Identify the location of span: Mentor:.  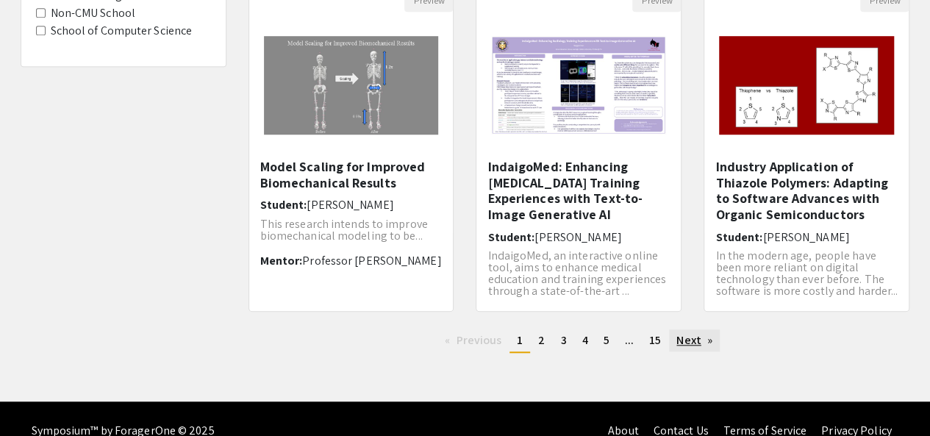
(282, 260).